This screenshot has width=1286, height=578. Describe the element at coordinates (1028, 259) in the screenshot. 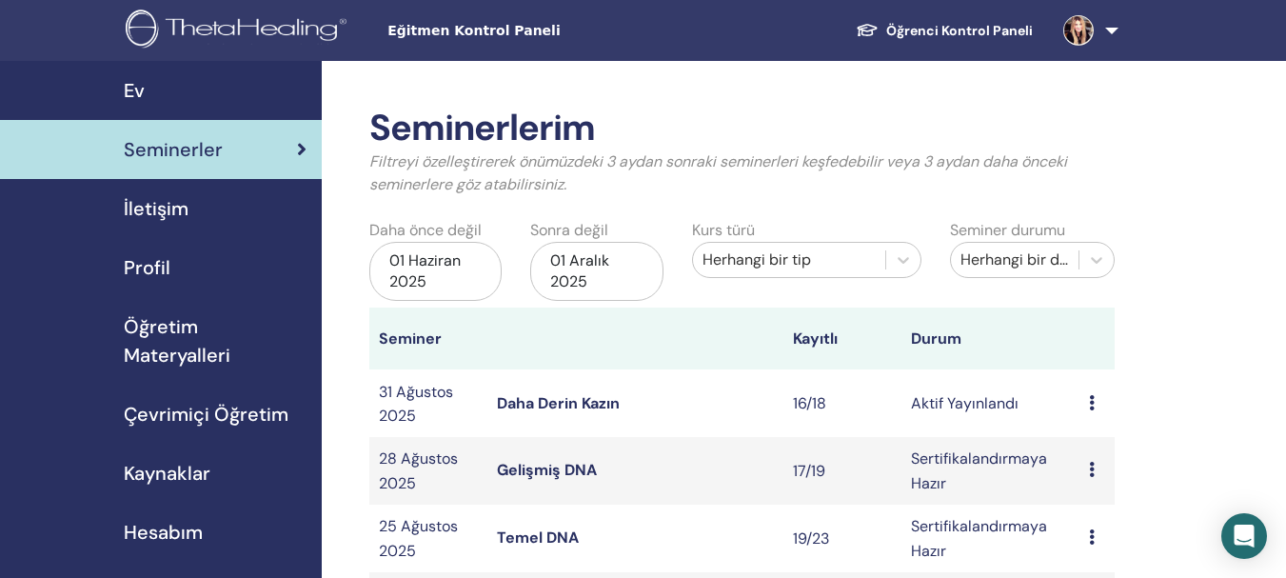

I see `font: Herhangi bir durum` at that location.